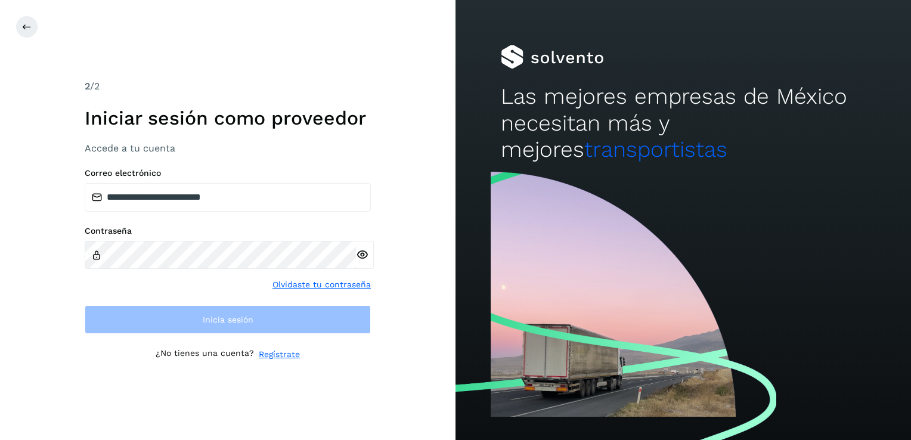 The height and width of the screenshot is (440, 911). Describe the element at coordinates (656, 149) in the screenshot. I see `span: transportistas` at that location.